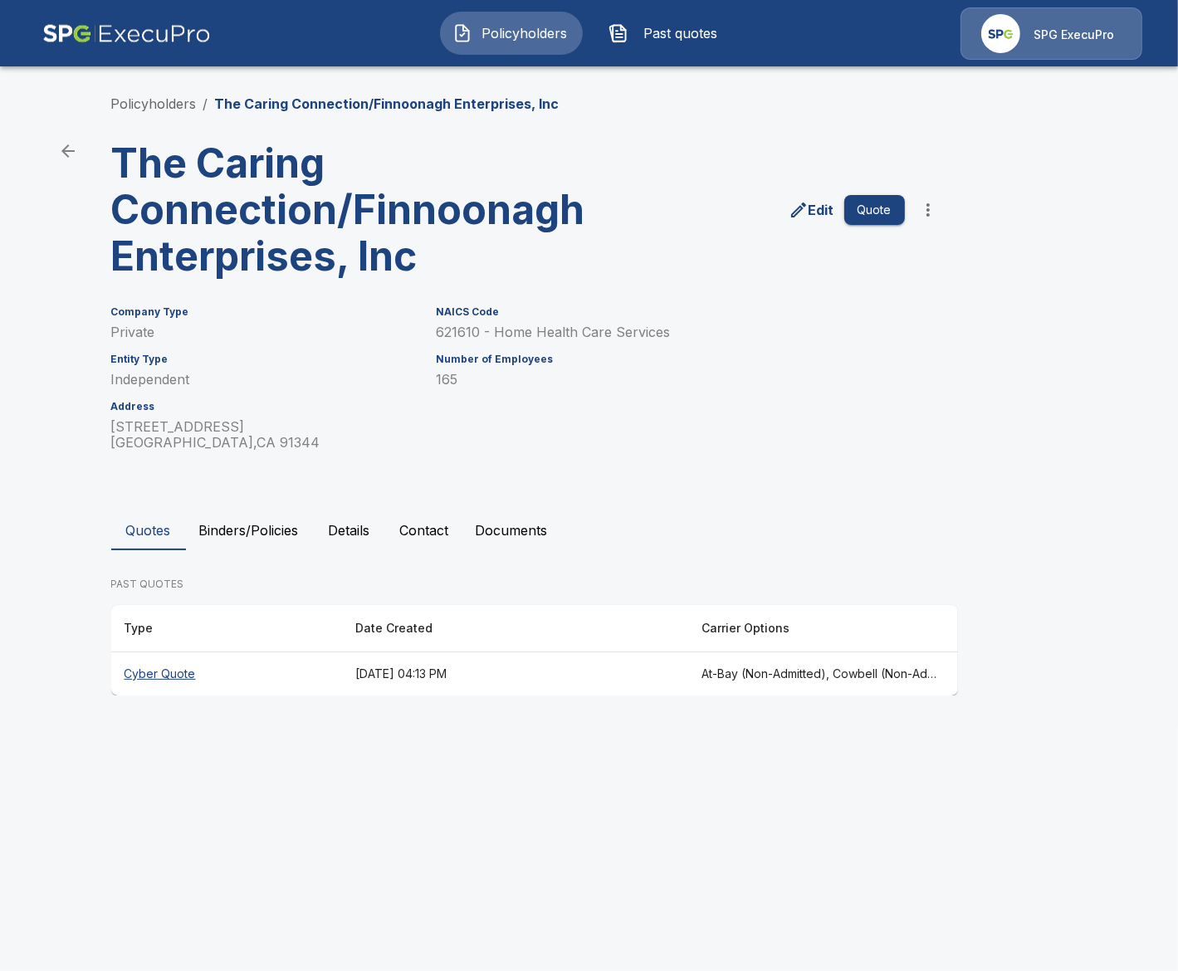 The width and height of the screenshot is (1178, 971). I want to click on th: Carrier Options, so click(822, 628).